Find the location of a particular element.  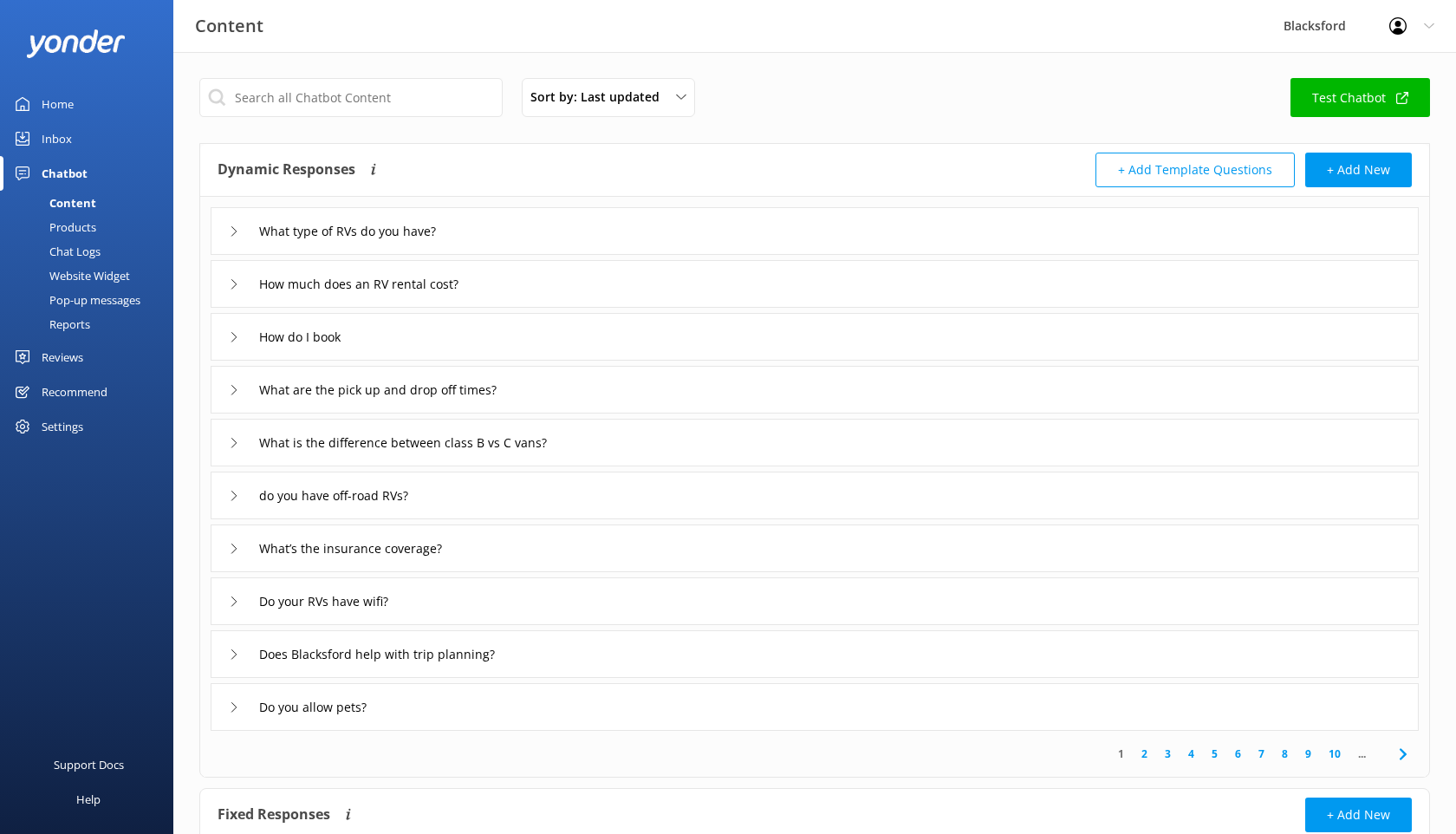

div: Recommend is located at coordinates (74, 392).